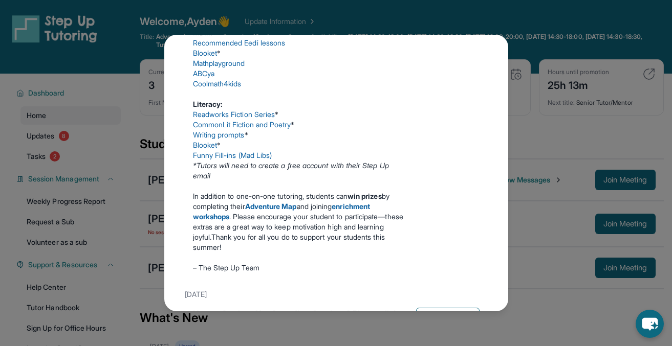 This screenshot has width=672, height=346. I want to click on div: Have a Student Not Attending Sessions? Please click here!, so click(300, 320).